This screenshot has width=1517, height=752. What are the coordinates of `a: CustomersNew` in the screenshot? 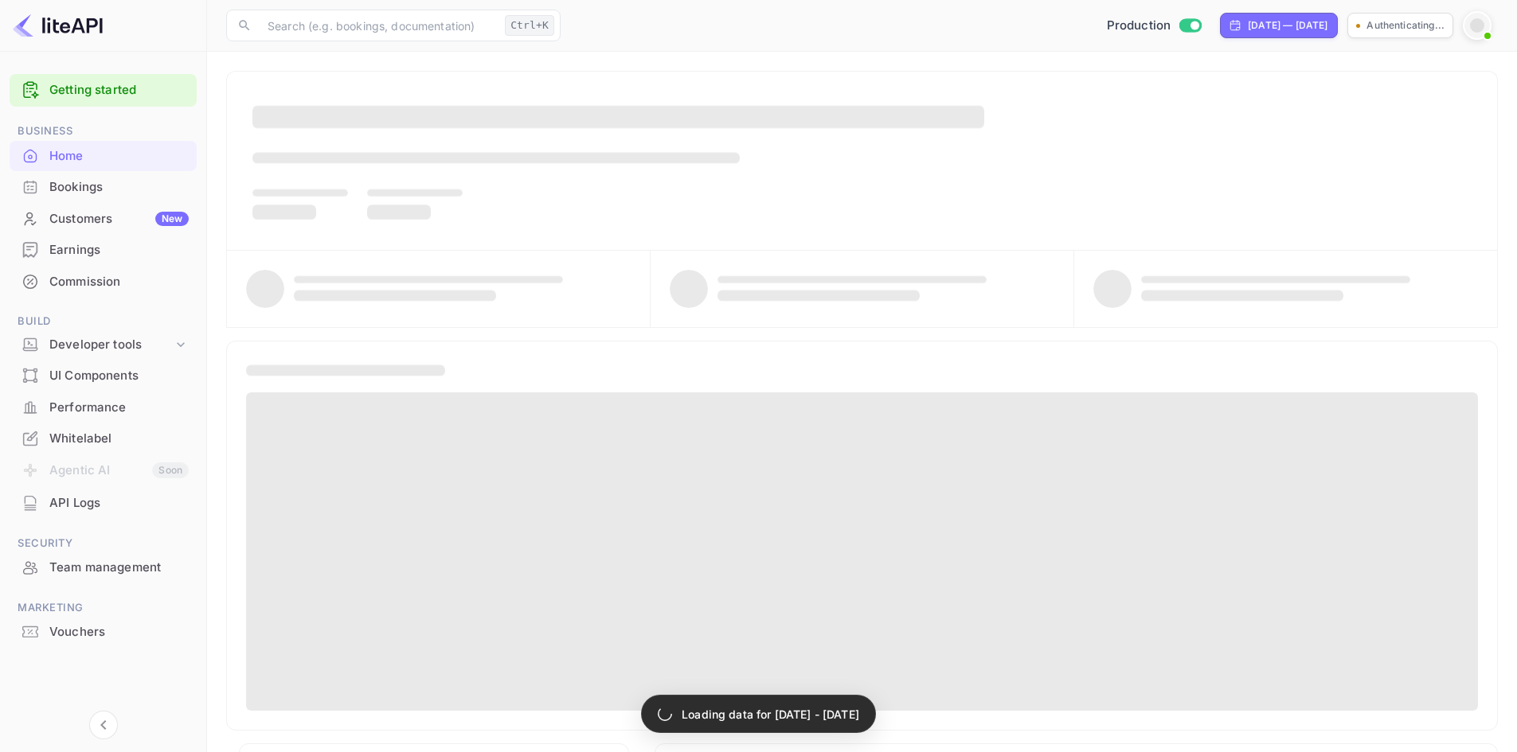 It's located at (103, 218).